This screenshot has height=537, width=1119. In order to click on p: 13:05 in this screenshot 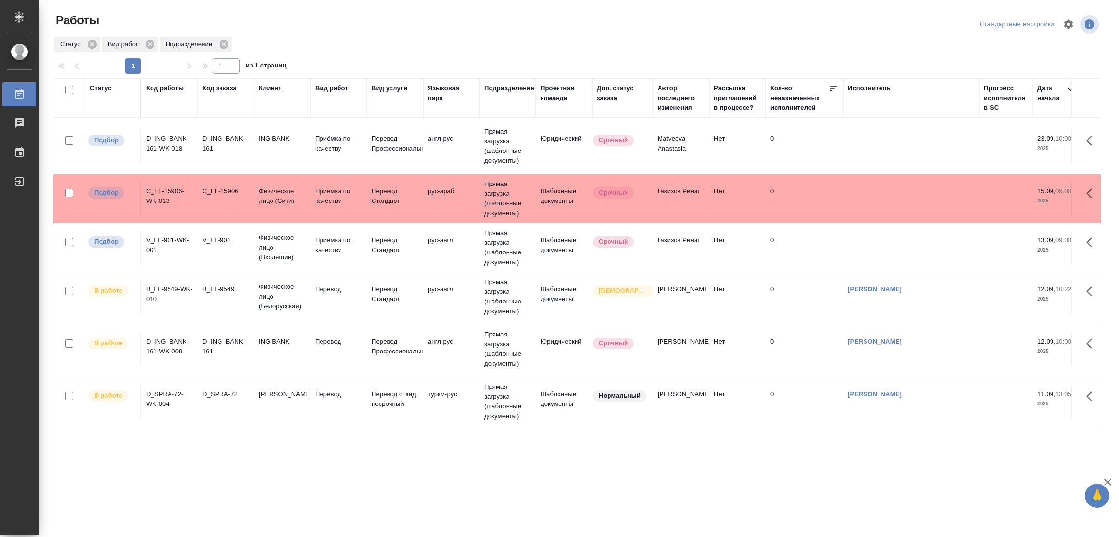, I will do `click(1063, 394)`.